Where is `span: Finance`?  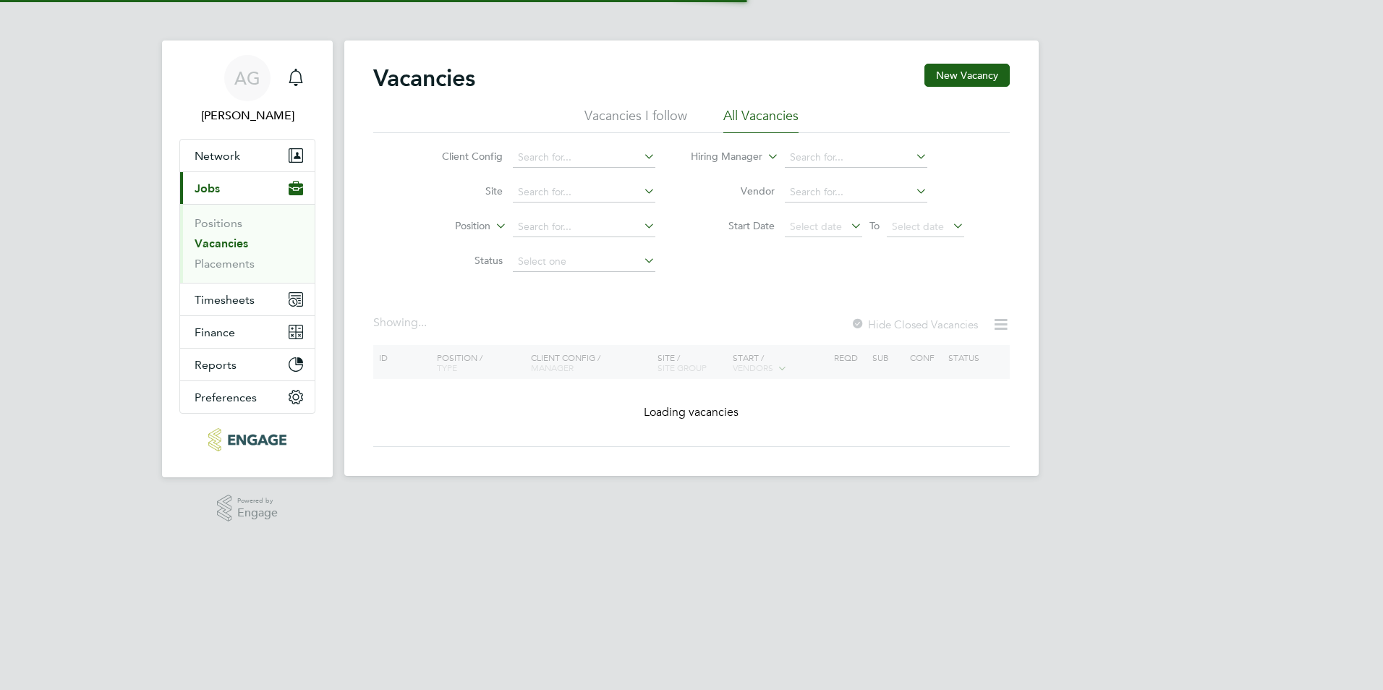 span: Finance is located at coordinates (215, 332).